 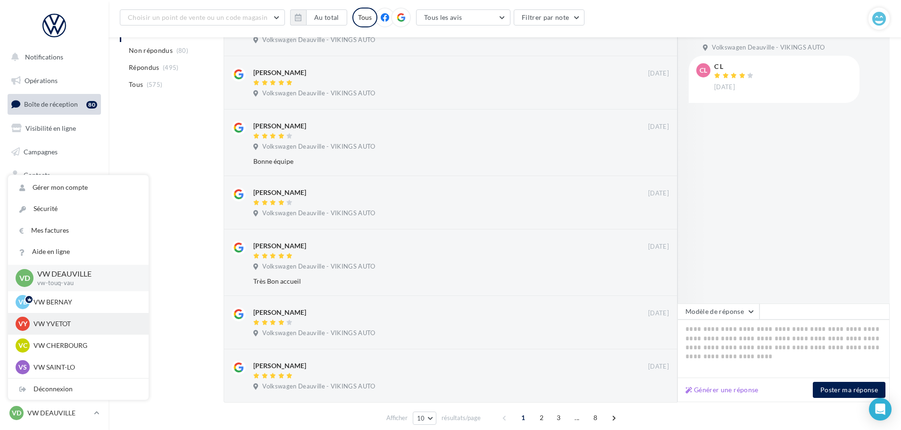 What do you see at coordinates (722, 390) in the screenshot?
I see `button: Générer une réponse` at bounding box center [722, 390].